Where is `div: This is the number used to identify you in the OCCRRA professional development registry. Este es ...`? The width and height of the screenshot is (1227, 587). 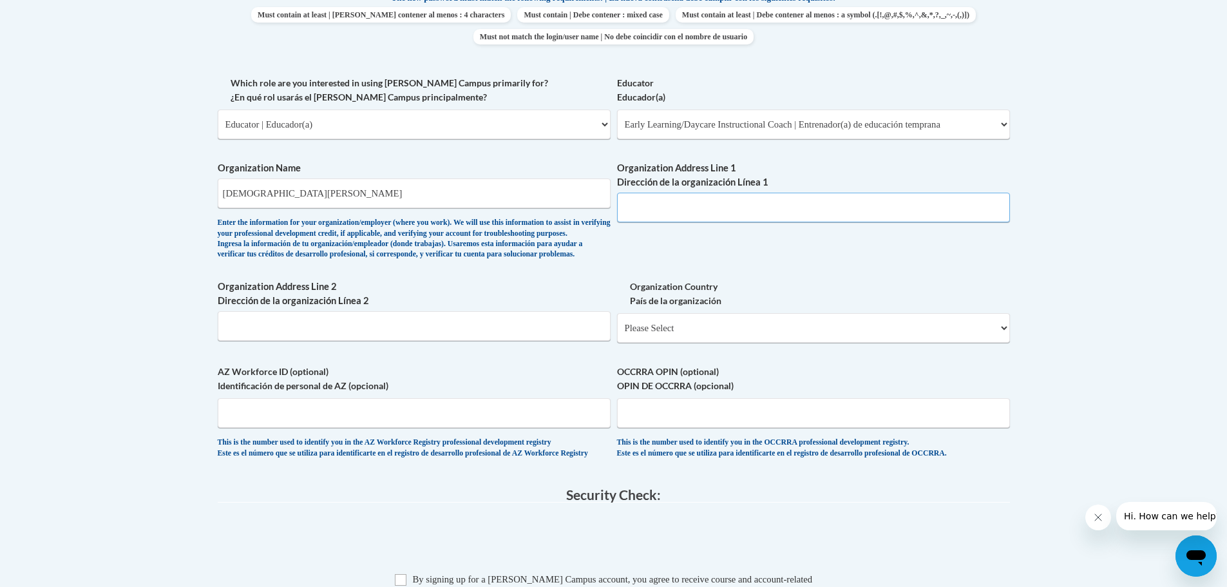 div: This is the number used to identify you in the OCCRRA professional development registry. Este es ... is located at coordinates (814, 448).